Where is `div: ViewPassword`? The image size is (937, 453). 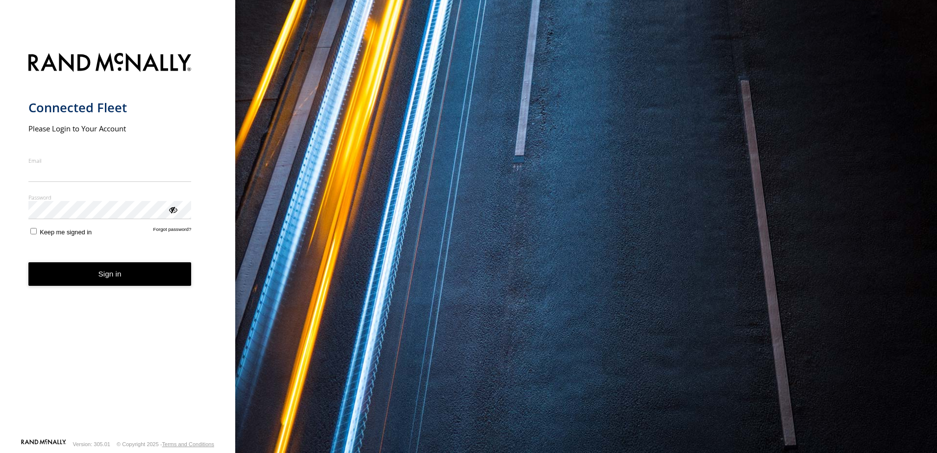 div: ViewPassword is located at coordinates (172, 209).